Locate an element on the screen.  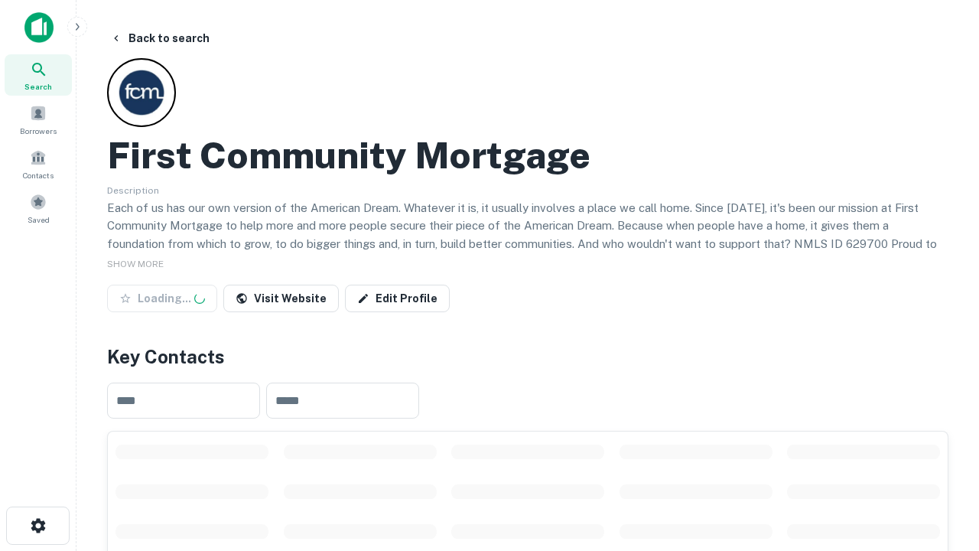
a: Edit Profile is located at coordinates (397, 298).